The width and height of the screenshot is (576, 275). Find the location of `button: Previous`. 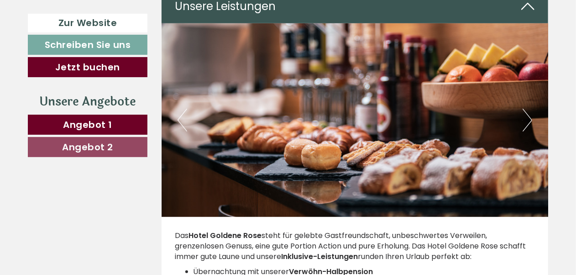

button: Previous is located at coordinates (182, 120).